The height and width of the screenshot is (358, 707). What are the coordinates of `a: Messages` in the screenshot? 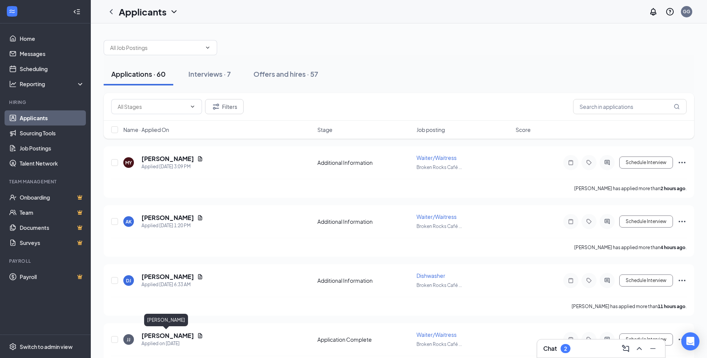 It's located at (52, 54).